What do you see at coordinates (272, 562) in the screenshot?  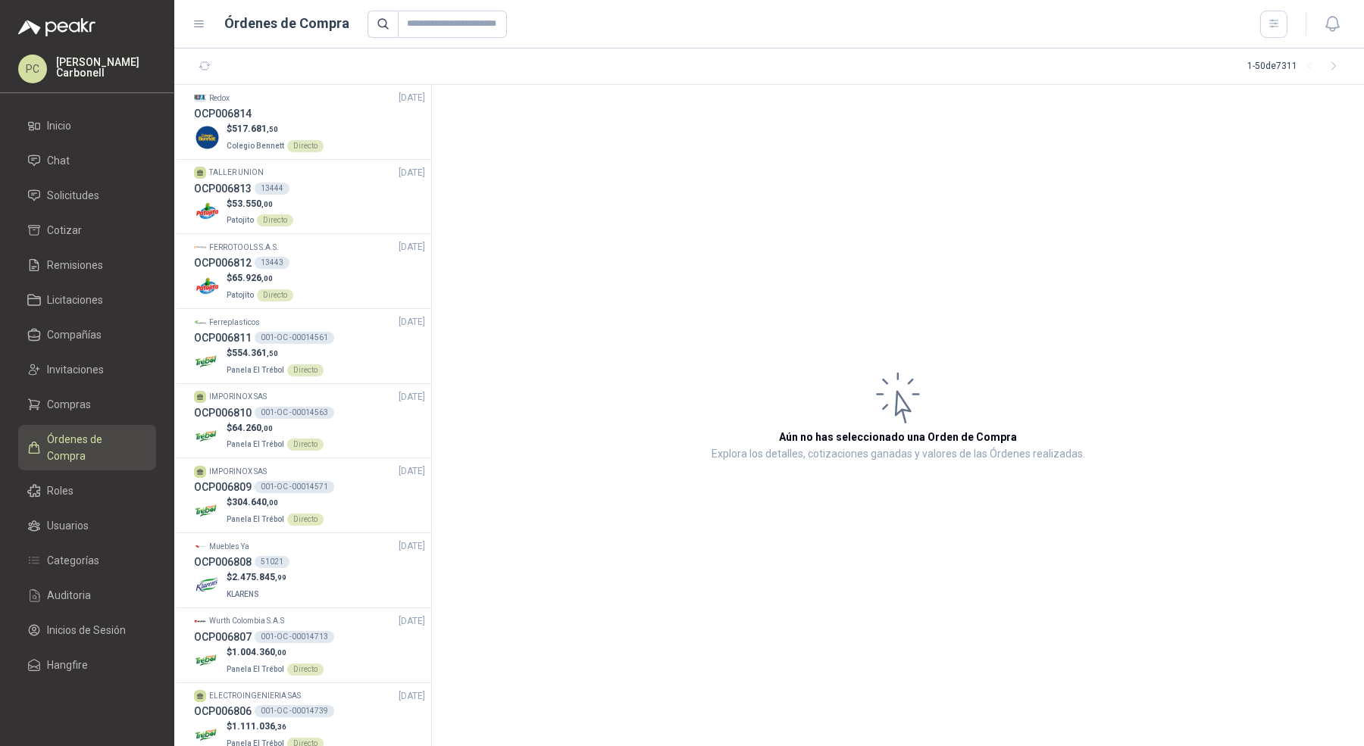 I see `div: 51021` at bounding box center [272, 562].